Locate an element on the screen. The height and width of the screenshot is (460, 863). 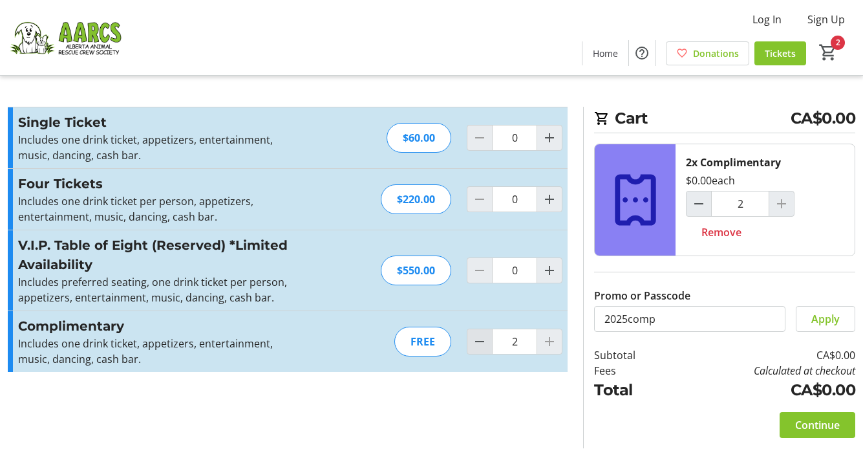
button: Log In is located at coordinates (767, 19).